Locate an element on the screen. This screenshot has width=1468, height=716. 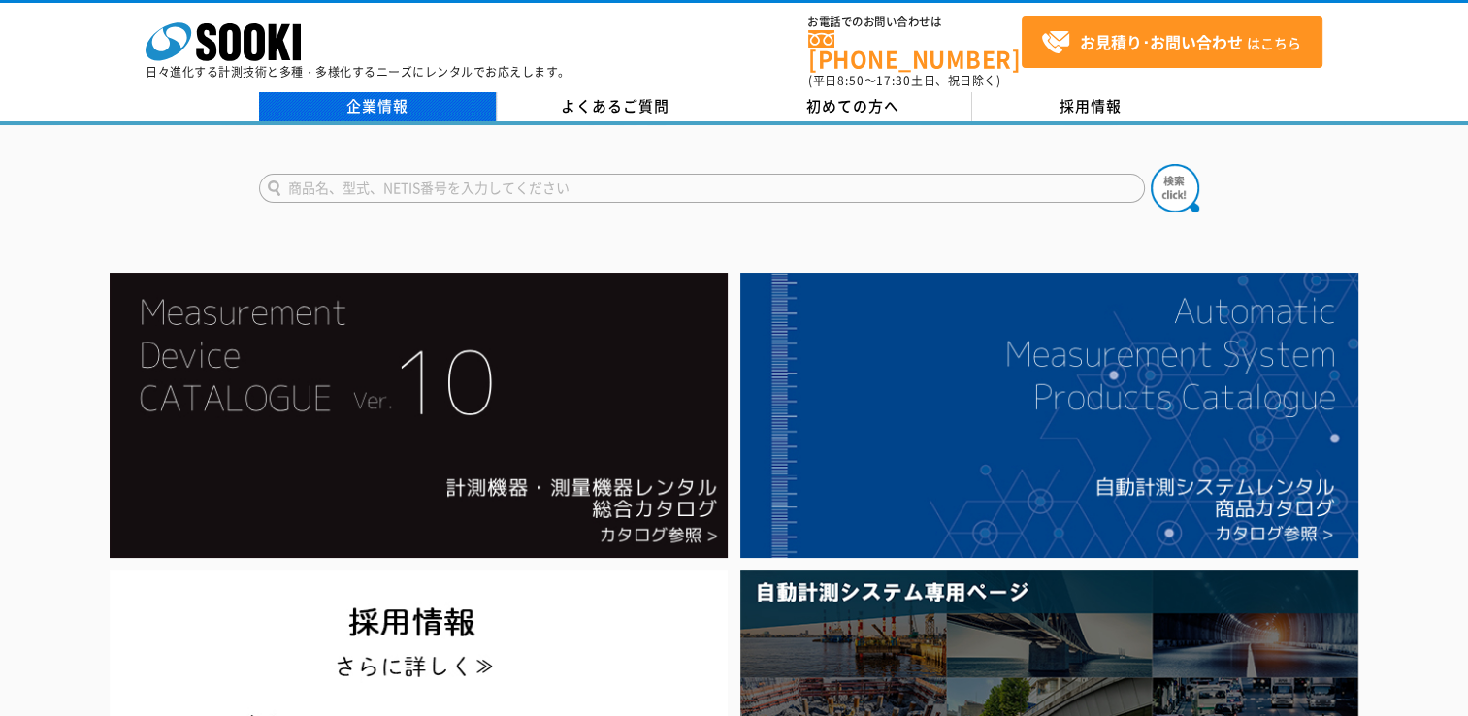
span: お電話でのお問い合わせは is located at coordinates (915, 22).